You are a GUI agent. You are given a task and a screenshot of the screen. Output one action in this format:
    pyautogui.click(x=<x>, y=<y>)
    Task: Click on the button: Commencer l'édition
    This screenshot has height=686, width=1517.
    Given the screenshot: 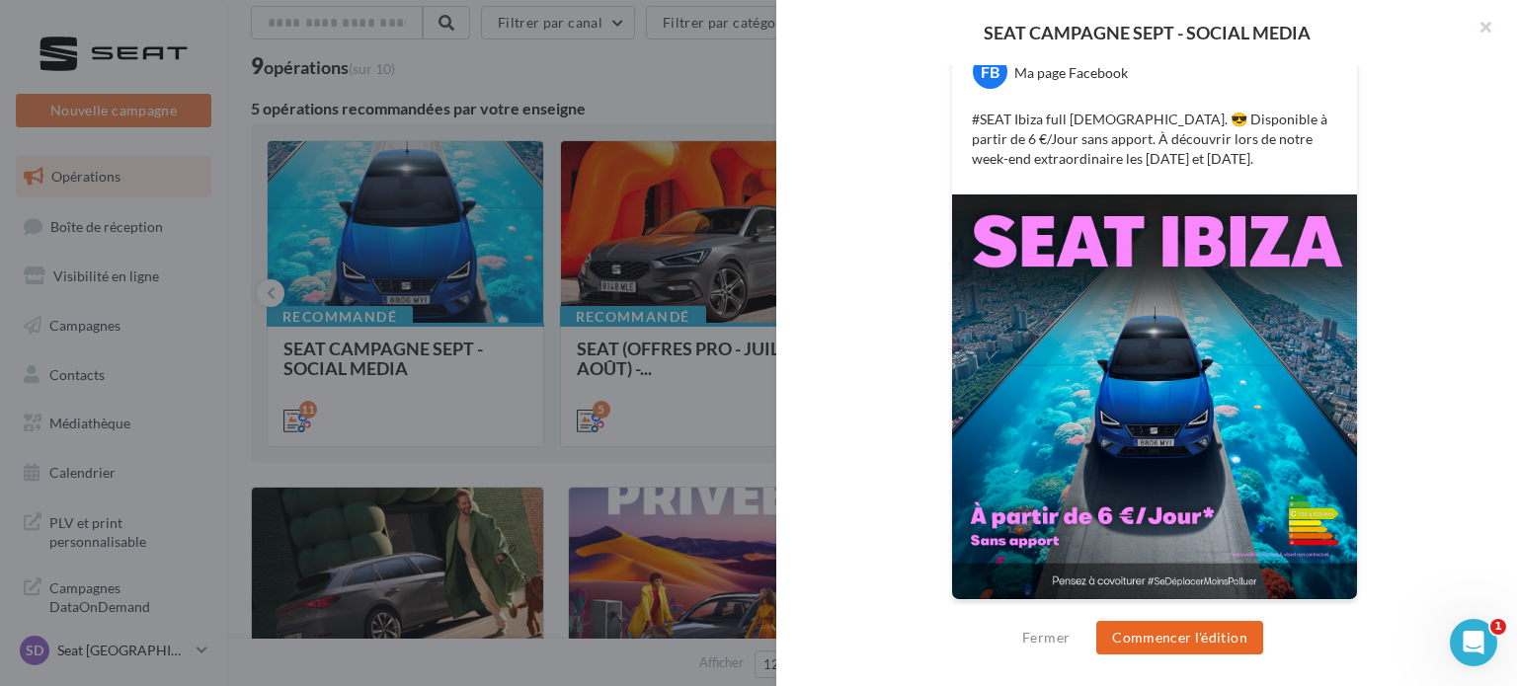 What is the action you would take?
    pyautogui.click(x=1179, y=638)
    